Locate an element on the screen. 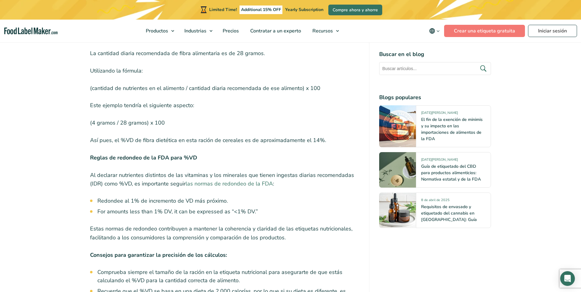 The height and width of the screenshot is (292, 581). span: 8 de abril de 2025 is located at coordinates (435, 201).